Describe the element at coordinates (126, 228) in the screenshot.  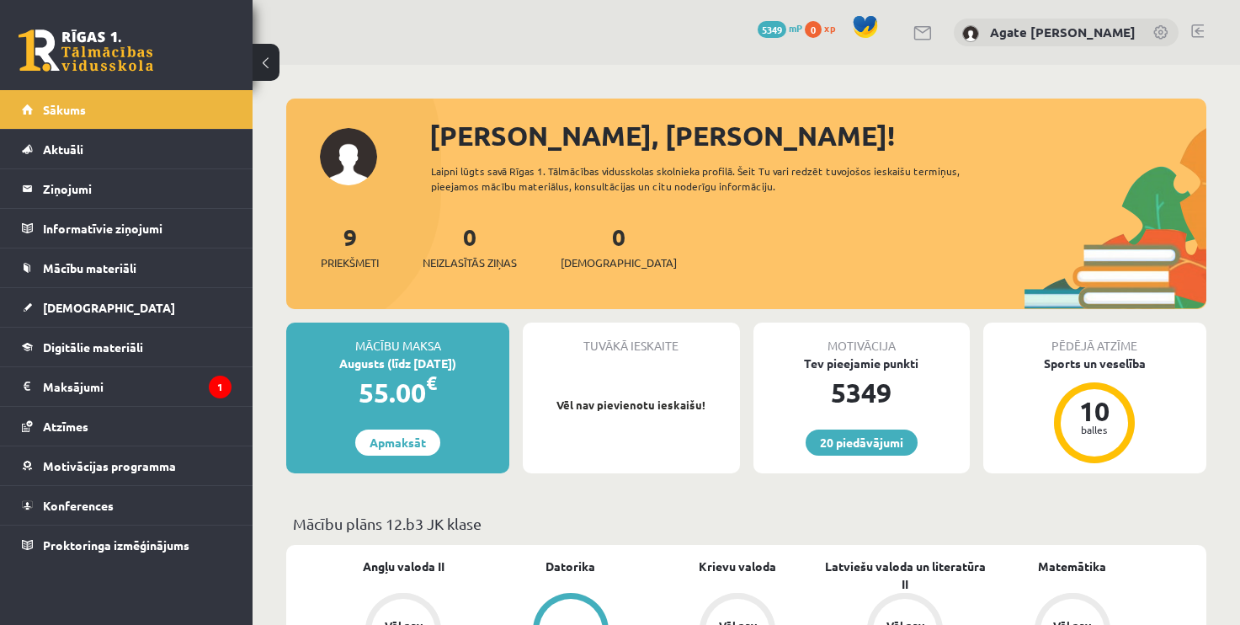
I see `a: Informatīvie ziņojumi` at that location.